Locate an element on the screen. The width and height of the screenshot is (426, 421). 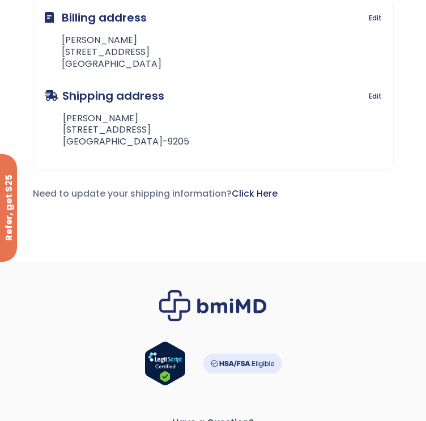
span: Need to update your shipping information? is located at coordinates (155, 193).